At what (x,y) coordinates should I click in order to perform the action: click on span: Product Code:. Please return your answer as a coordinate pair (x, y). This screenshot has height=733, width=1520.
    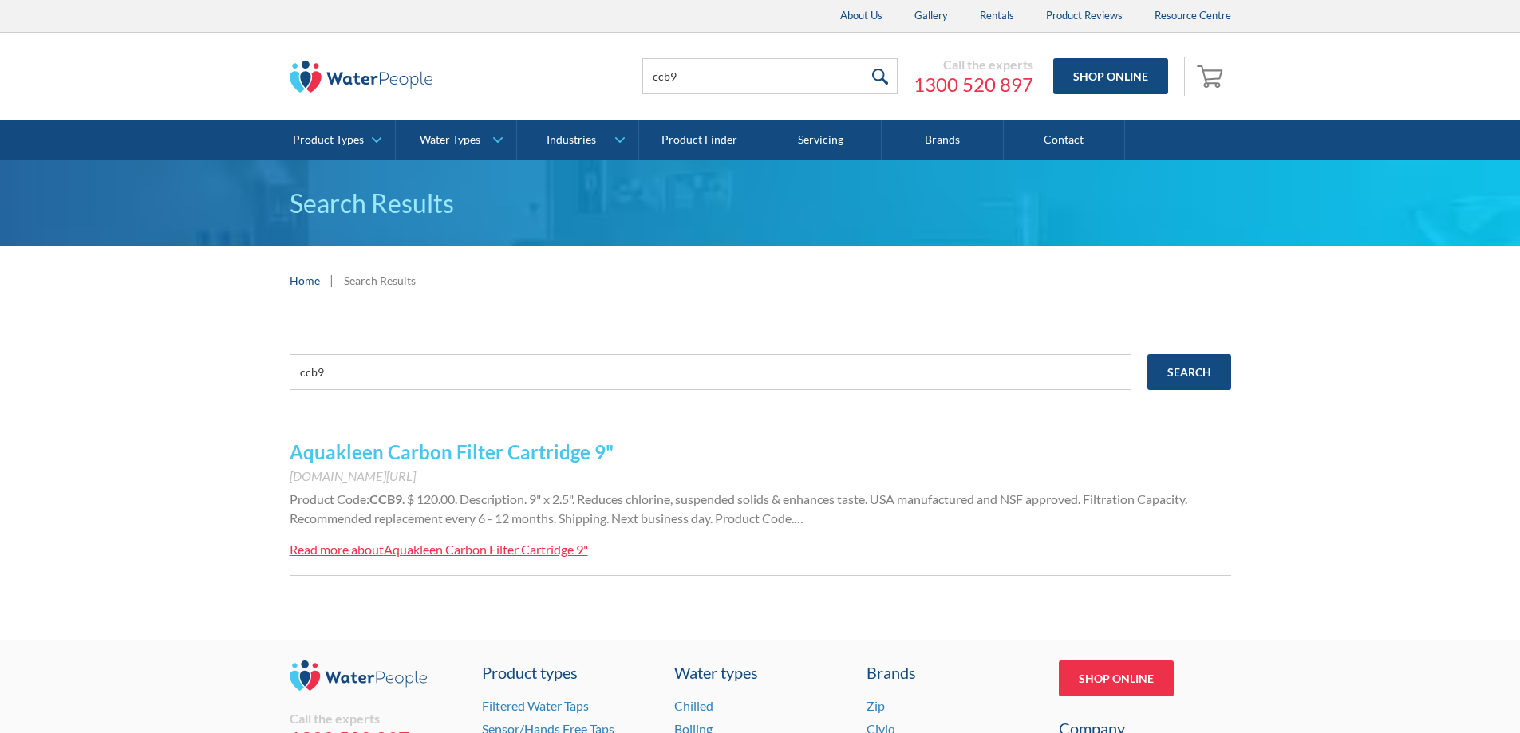
    Looking at the image, I should click on (329, 499).